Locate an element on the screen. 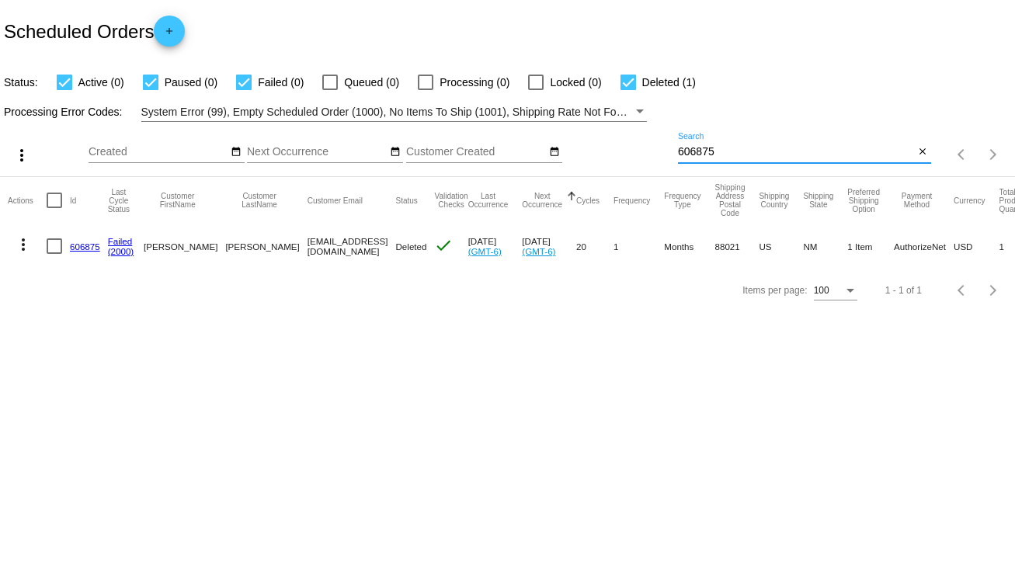 This screenshot has width=1015, height=566. a: Failed is located at coordinates (120, 241).